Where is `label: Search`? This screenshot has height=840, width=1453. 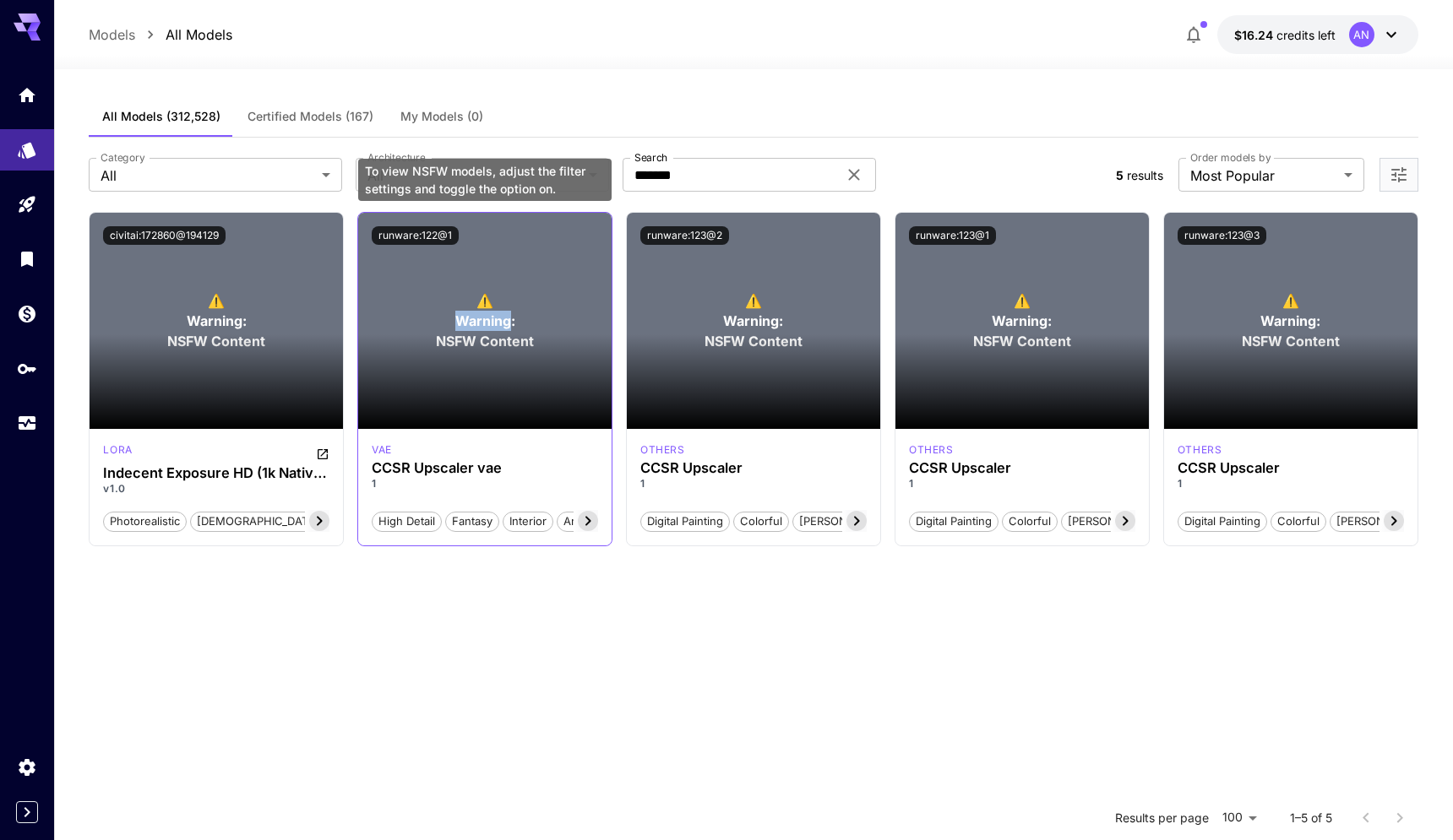 label: Search is located at coordinates (651, 157).